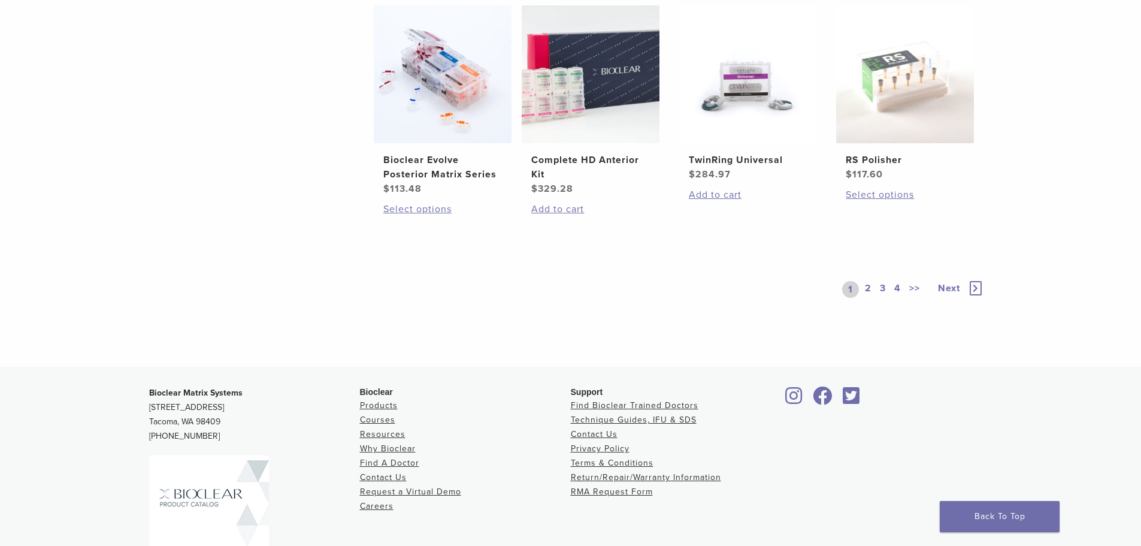 The height and width of the screenshot is (546, 1141). Describe the element at coordinates (591, 101) in the screenshot. I see `a: Complete HD Anterior KitComplete HD Anterior Kit $329.28` at that location.